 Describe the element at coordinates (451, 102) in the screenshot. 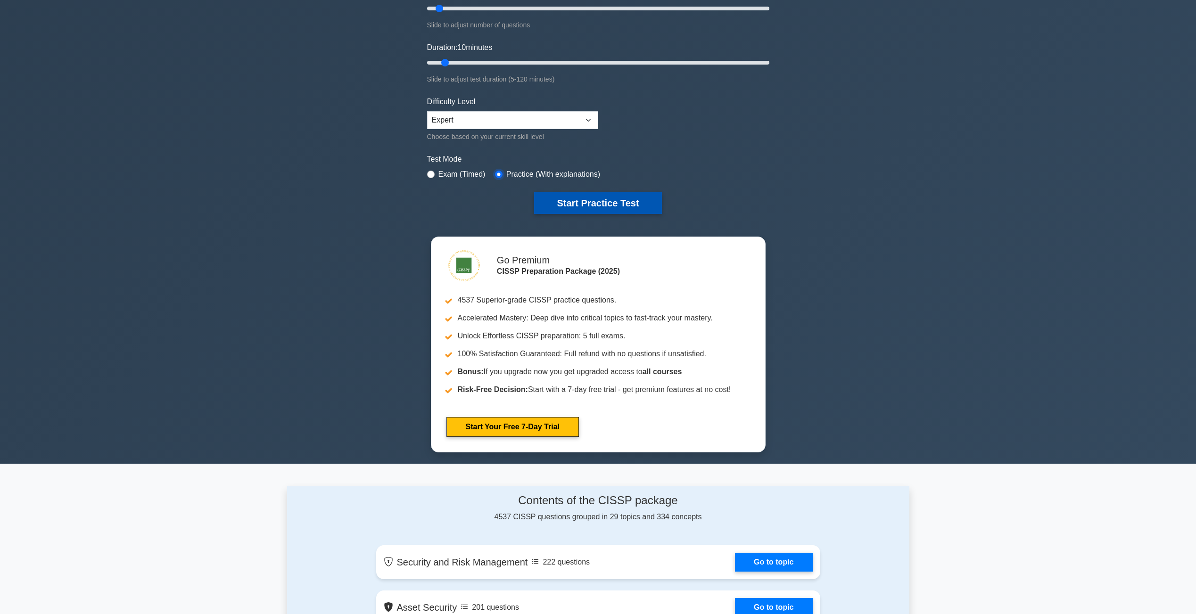

I see `label: Difficulty Level` at that location.